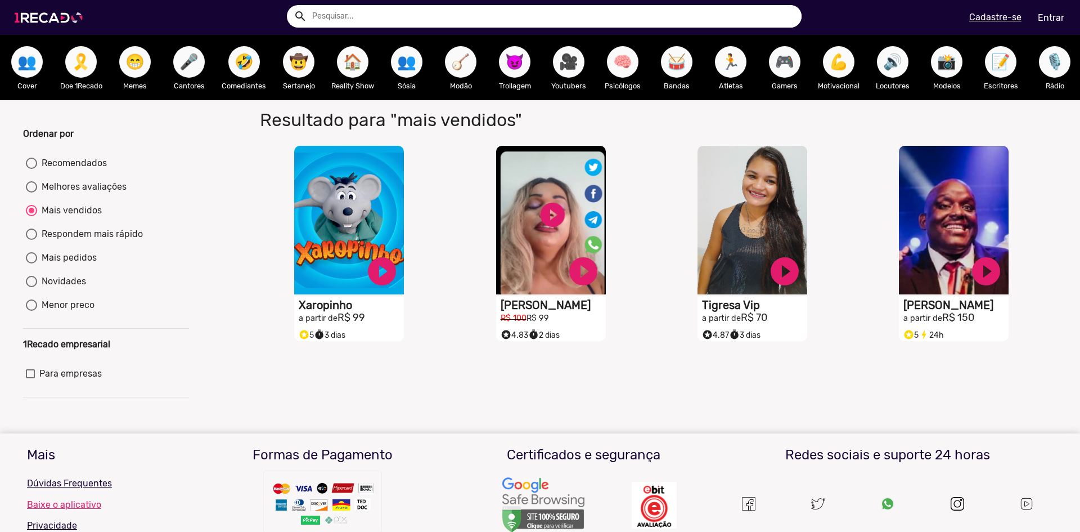  What do you see at coordinates (105, 504) in the screenshot?
I see `a: Baixe o aplicativo` at bounding box center [105, 504].